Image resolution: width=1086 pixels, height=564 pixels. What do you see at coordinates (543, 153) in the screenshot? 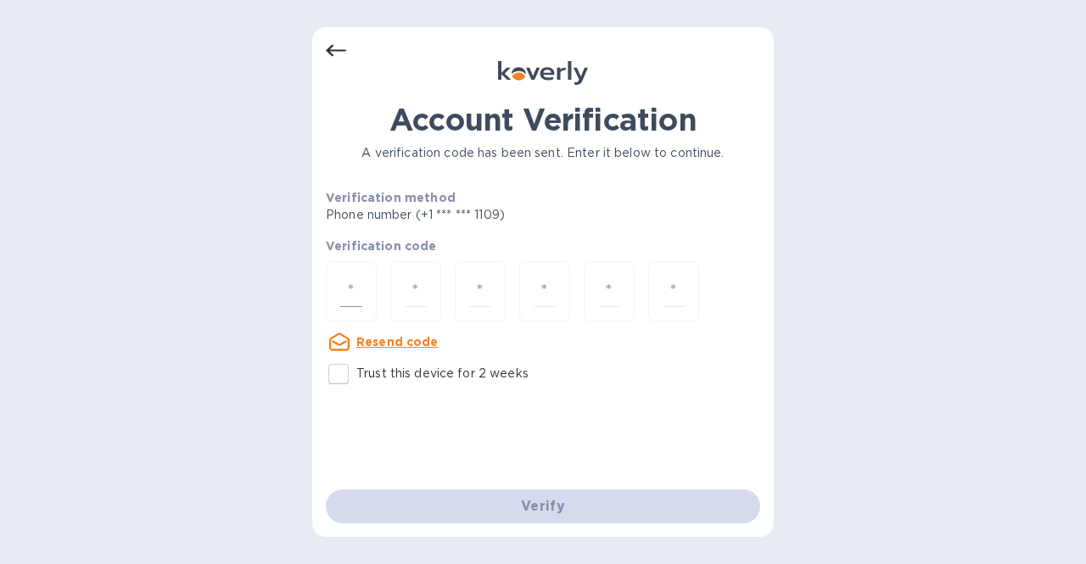
I see `p: A verification code has been sent. Enter it below to continue.` at bounding box center [543, 153].